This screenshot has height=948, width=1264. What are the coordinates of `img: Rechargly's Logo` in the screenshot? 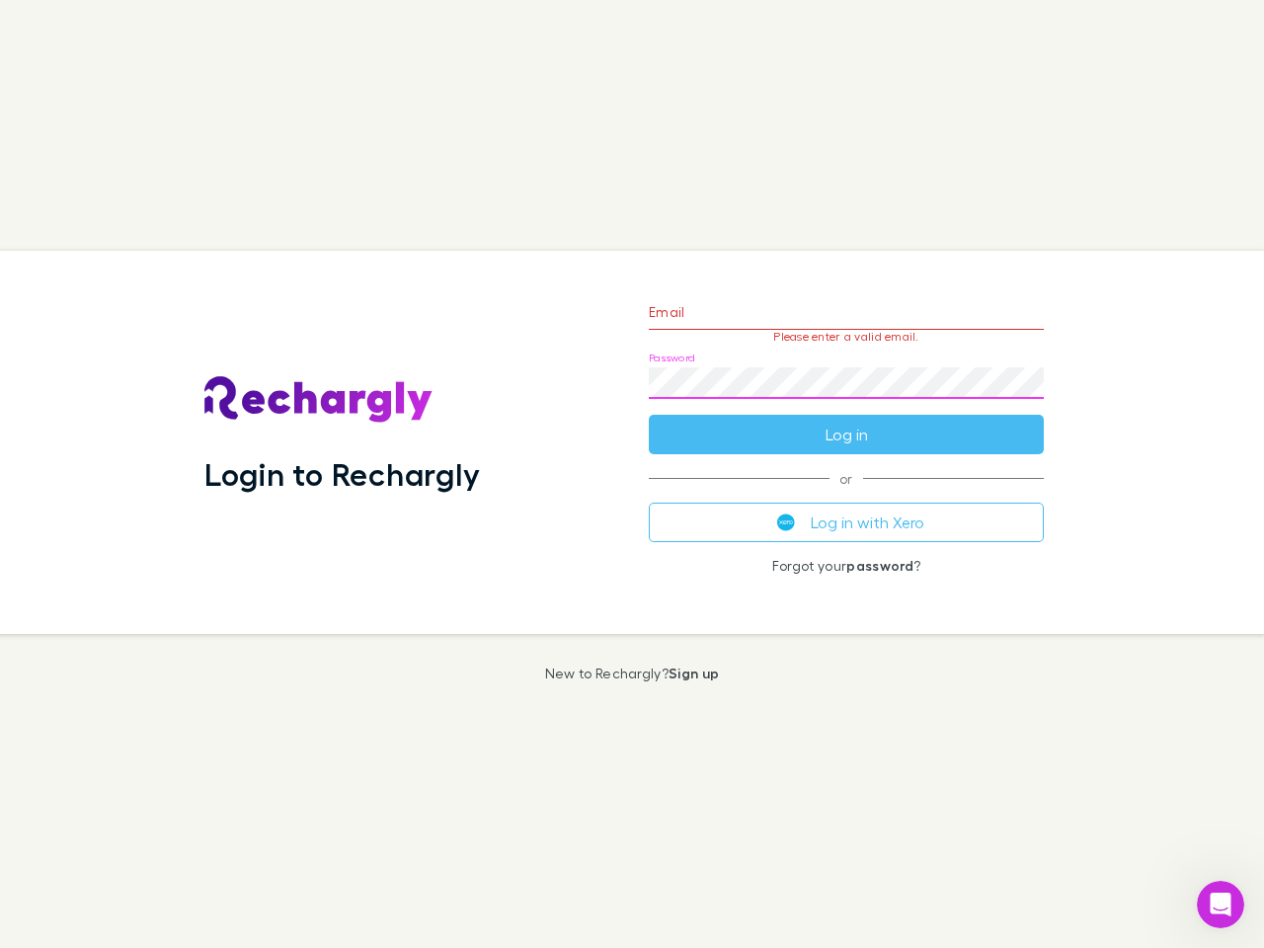 It's located at (319, 400).